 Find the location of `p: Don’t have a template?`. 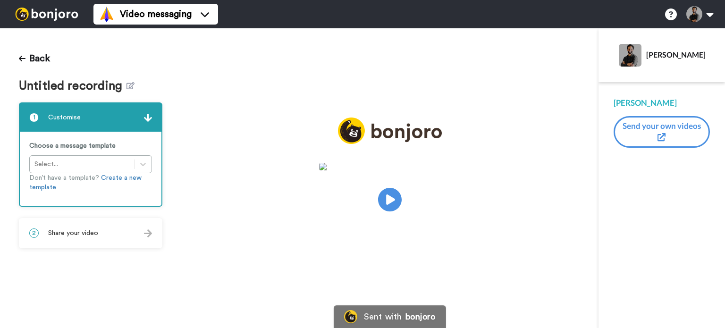

p: Don’t have a template? is located at coordinates (91, 183).